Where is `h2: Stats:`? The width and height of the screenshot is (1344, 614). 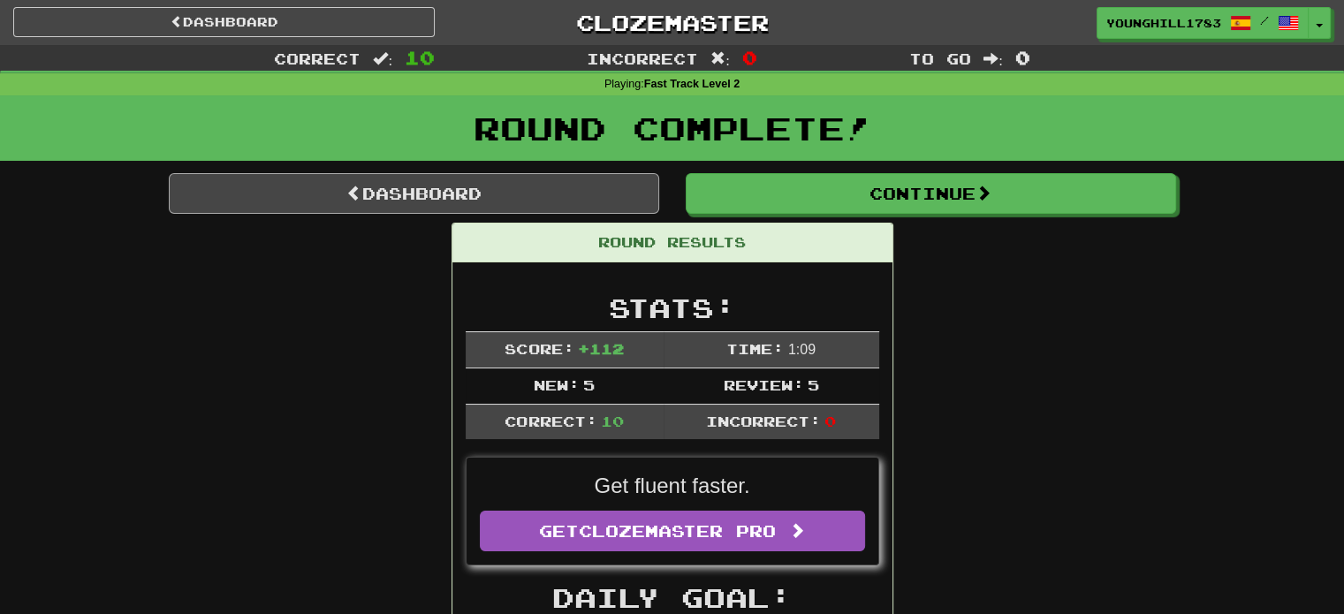
h2: Stats: is located at coordinates (672, 307).